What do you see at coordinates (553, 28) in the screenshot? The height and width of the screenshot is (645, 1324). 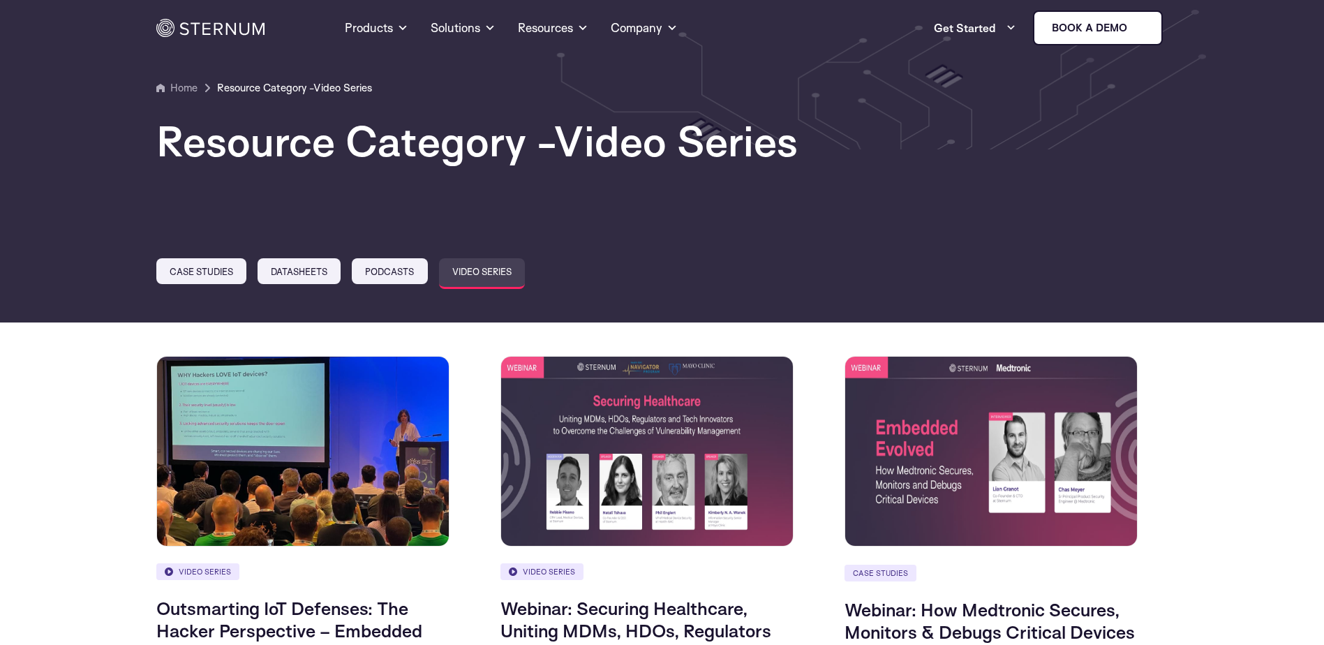 I see `a: Resources` at bounding box center [553, 28].